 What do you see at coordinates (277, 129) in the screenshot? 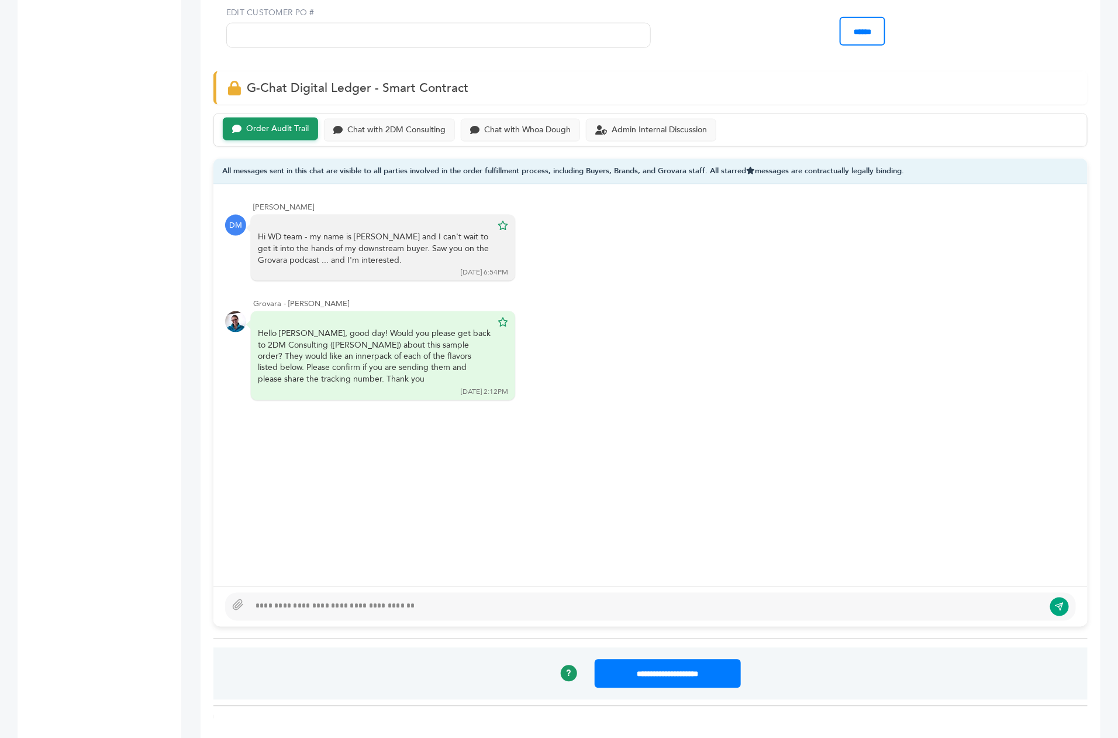
I see `div: Order Audit Trail` at bounding box center [277, 129].